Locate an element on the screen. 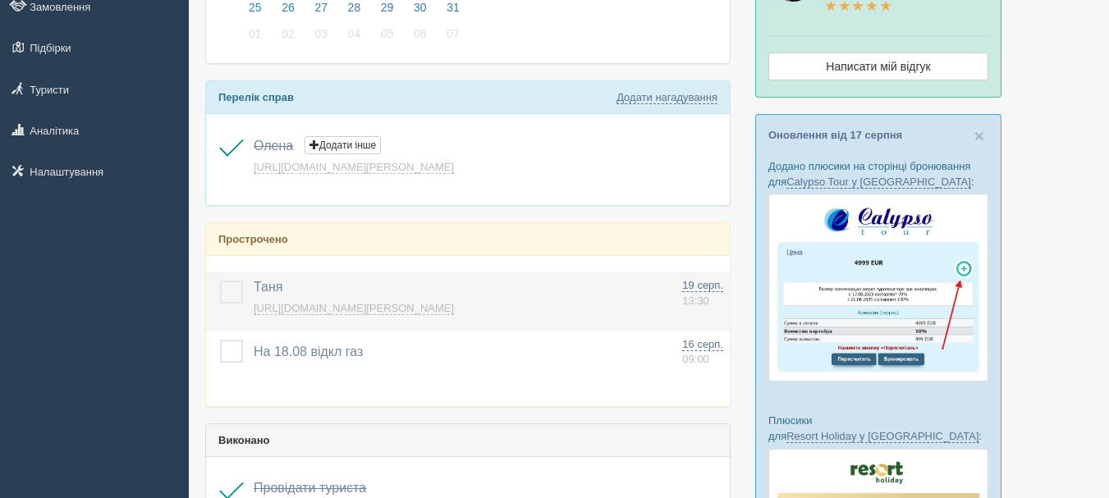  span: Таня is located at coordinates (268, 286).